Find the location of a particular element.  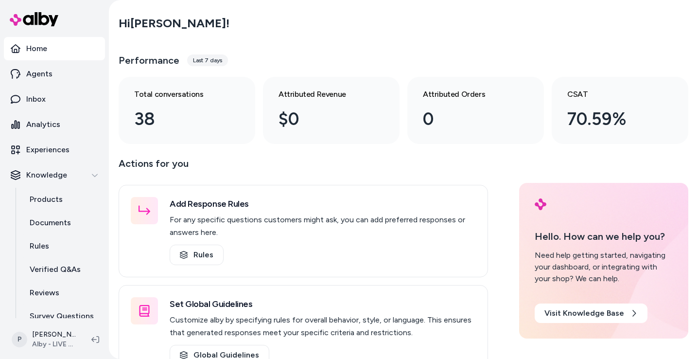

p: For any specific questions customers might ask, you can add preferred responses or answers here. is located at coordinates (323, 226).